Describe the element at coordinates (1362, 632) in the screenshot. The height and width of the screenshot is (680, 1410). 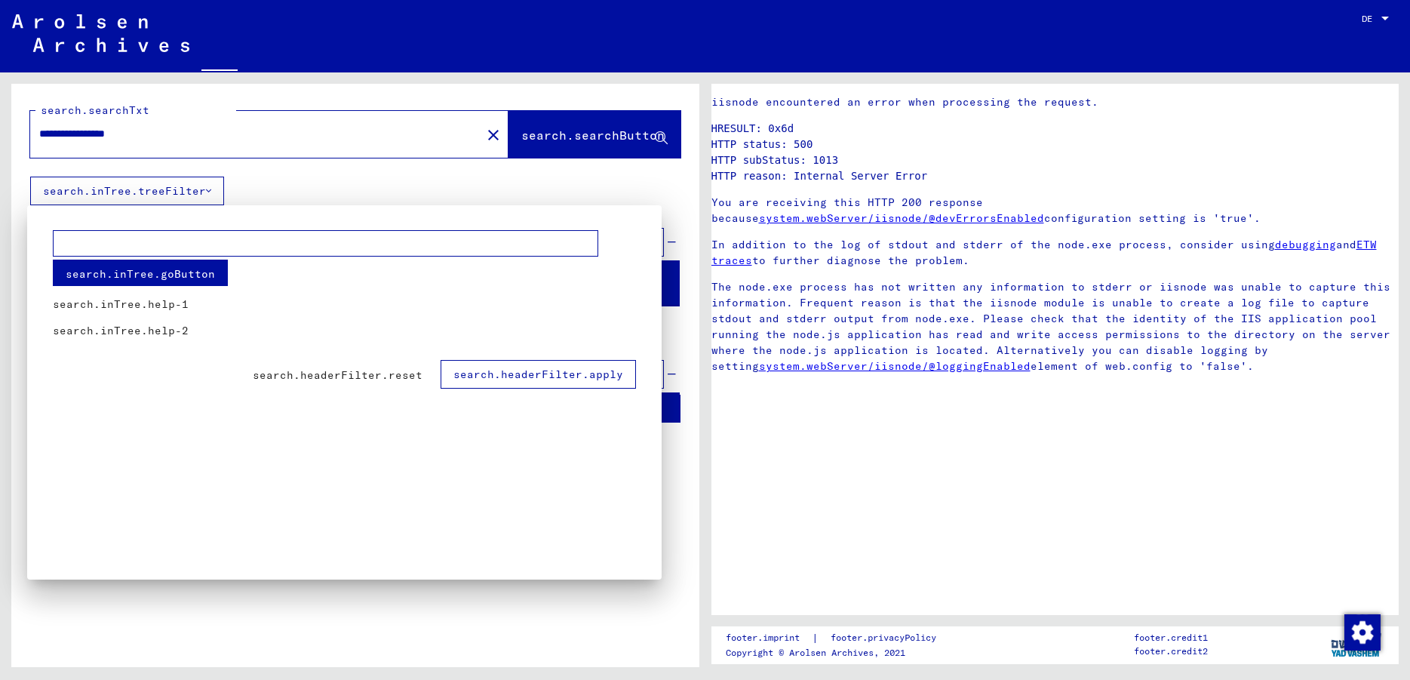
I see `div: Zustimmung ändern` at that location.